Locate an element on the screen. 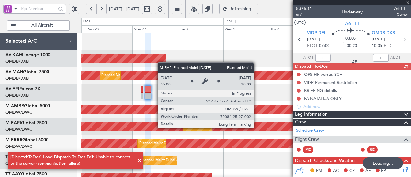 The image size is (411, 177). div: Tue 30 is located at coordinates (201, 29).